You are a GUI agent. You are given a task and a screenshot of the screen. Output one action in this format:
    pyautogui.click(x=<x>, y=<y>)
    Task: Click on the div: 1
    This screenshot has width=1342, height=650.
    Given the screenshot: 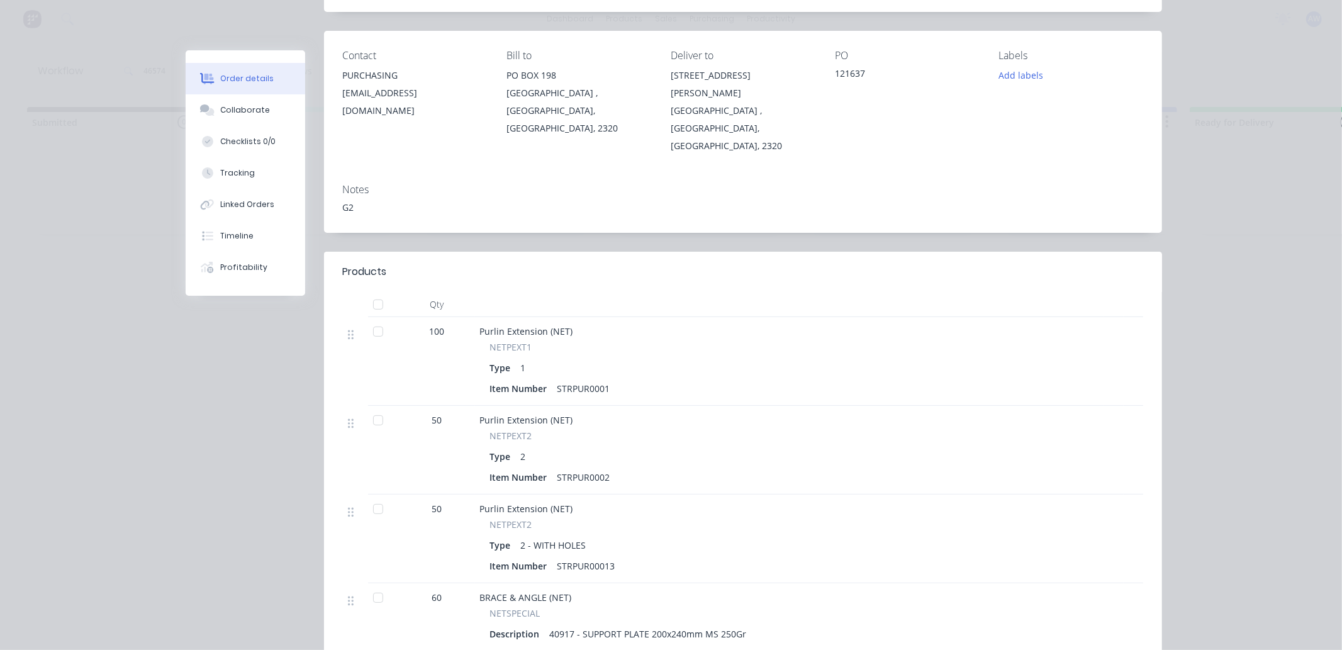 What is the action you would take?
    pyautogui.click(x=524, y=367)
    